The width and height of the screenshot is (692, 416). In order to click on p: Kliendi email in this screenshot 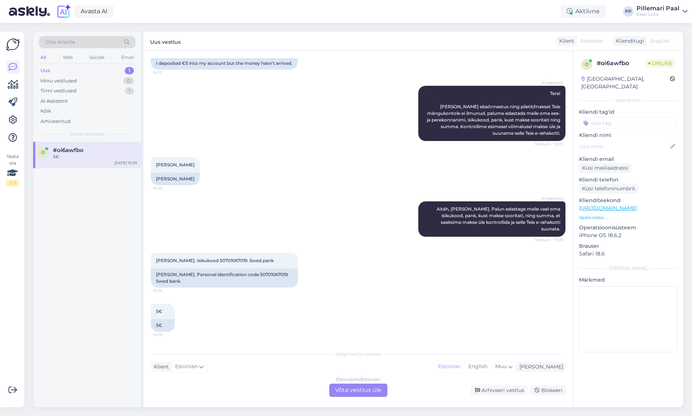, I will do `click(628, 159)`.